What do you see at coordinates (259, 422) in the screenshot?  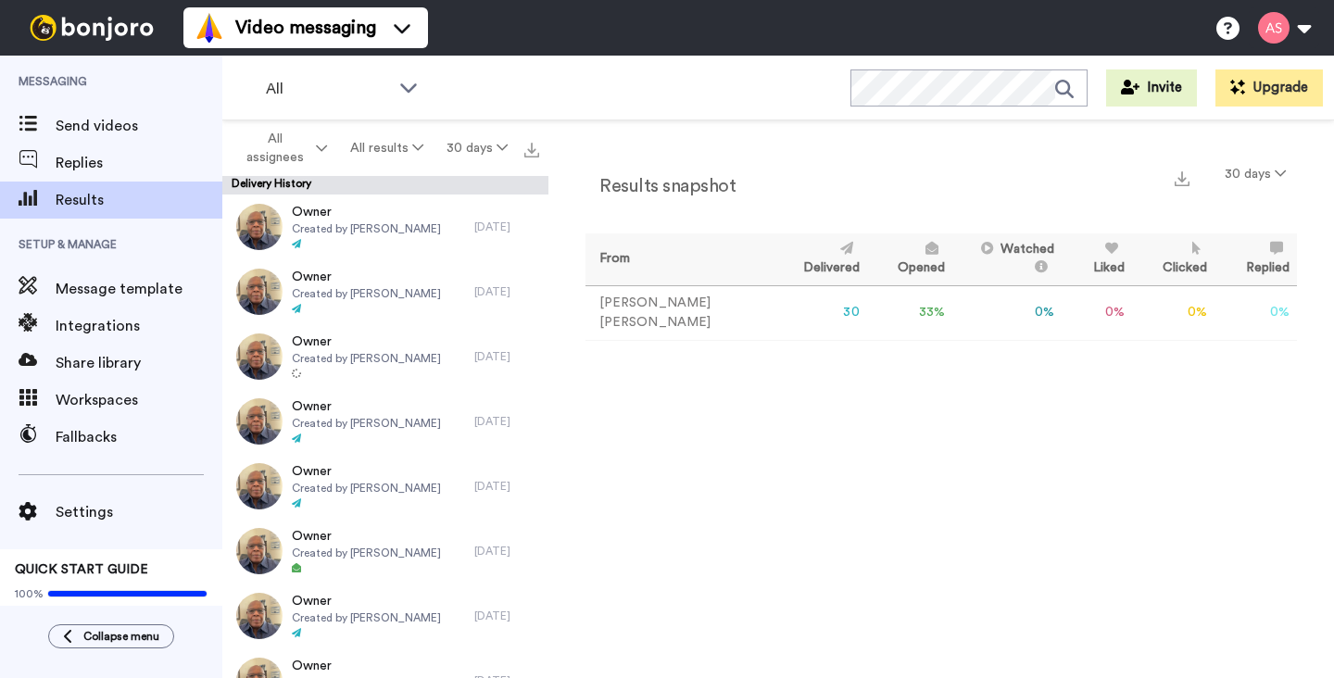 I see `img: 3a8fbb98-8065-421d-8a2a-eedb7d48ab6c-thumb.jpg` at bounding box center [259, 422].